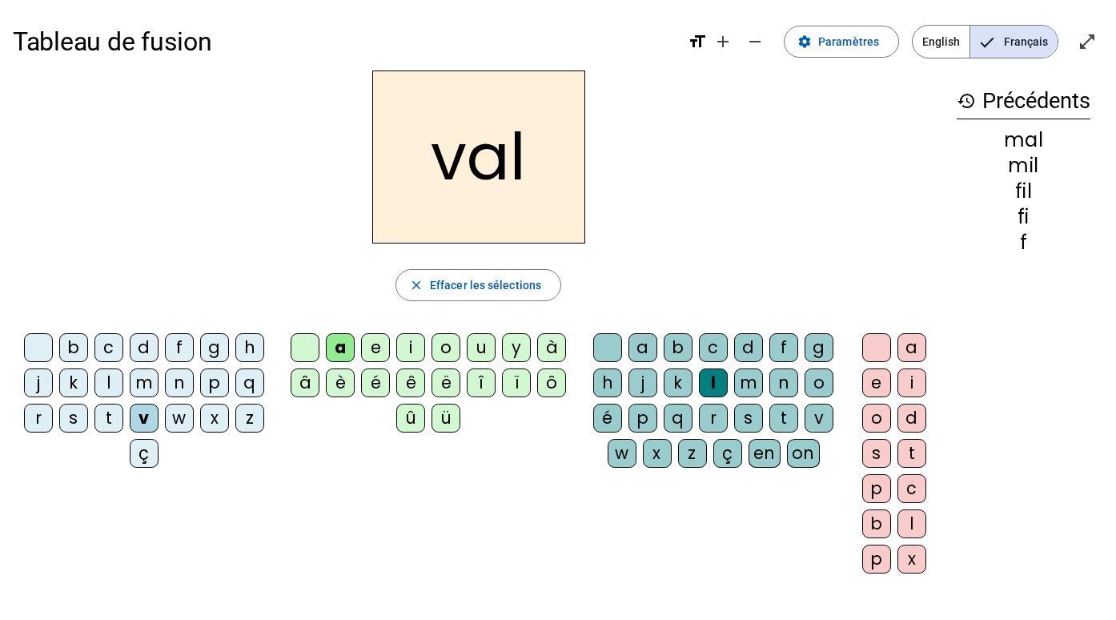 This screenshot has width=1116, height=620. I want to click on mat-icon: settings, so click(805, 42).